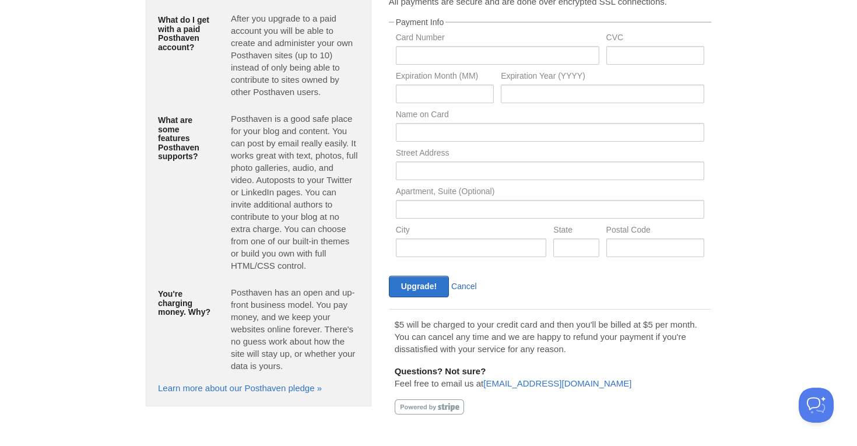  I want to click on p: After you upgrade to a paid account you will be able to create and administer your own Posthaven ..., so click(295, 55).